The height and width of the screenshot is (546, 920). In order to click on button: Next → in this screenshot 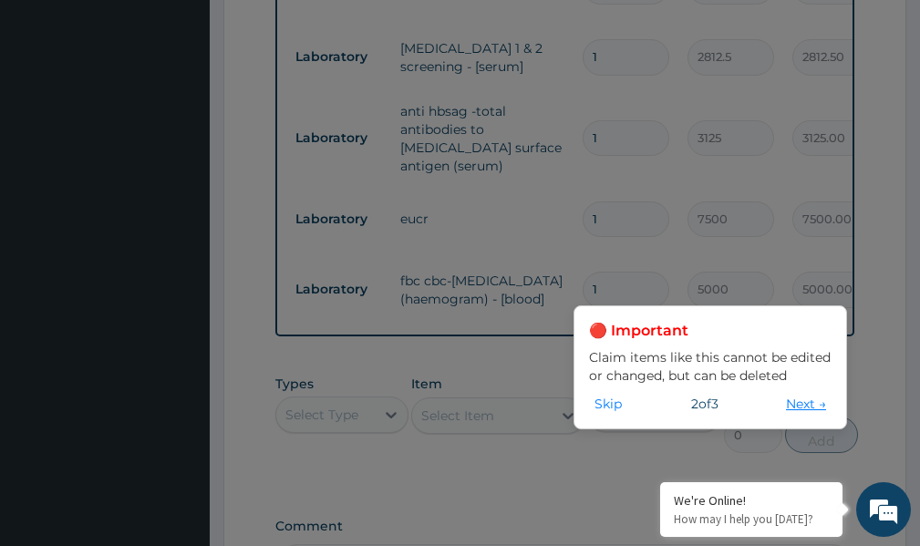, I will do `click(806, 404)`.